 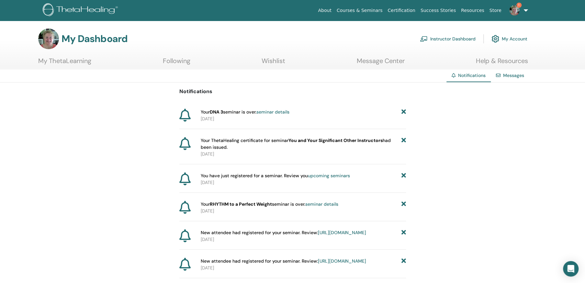 What do you see at coordinates (273, 63) in the screenshot?
I see `a: Wishlist` at bounding box center [273, 63].